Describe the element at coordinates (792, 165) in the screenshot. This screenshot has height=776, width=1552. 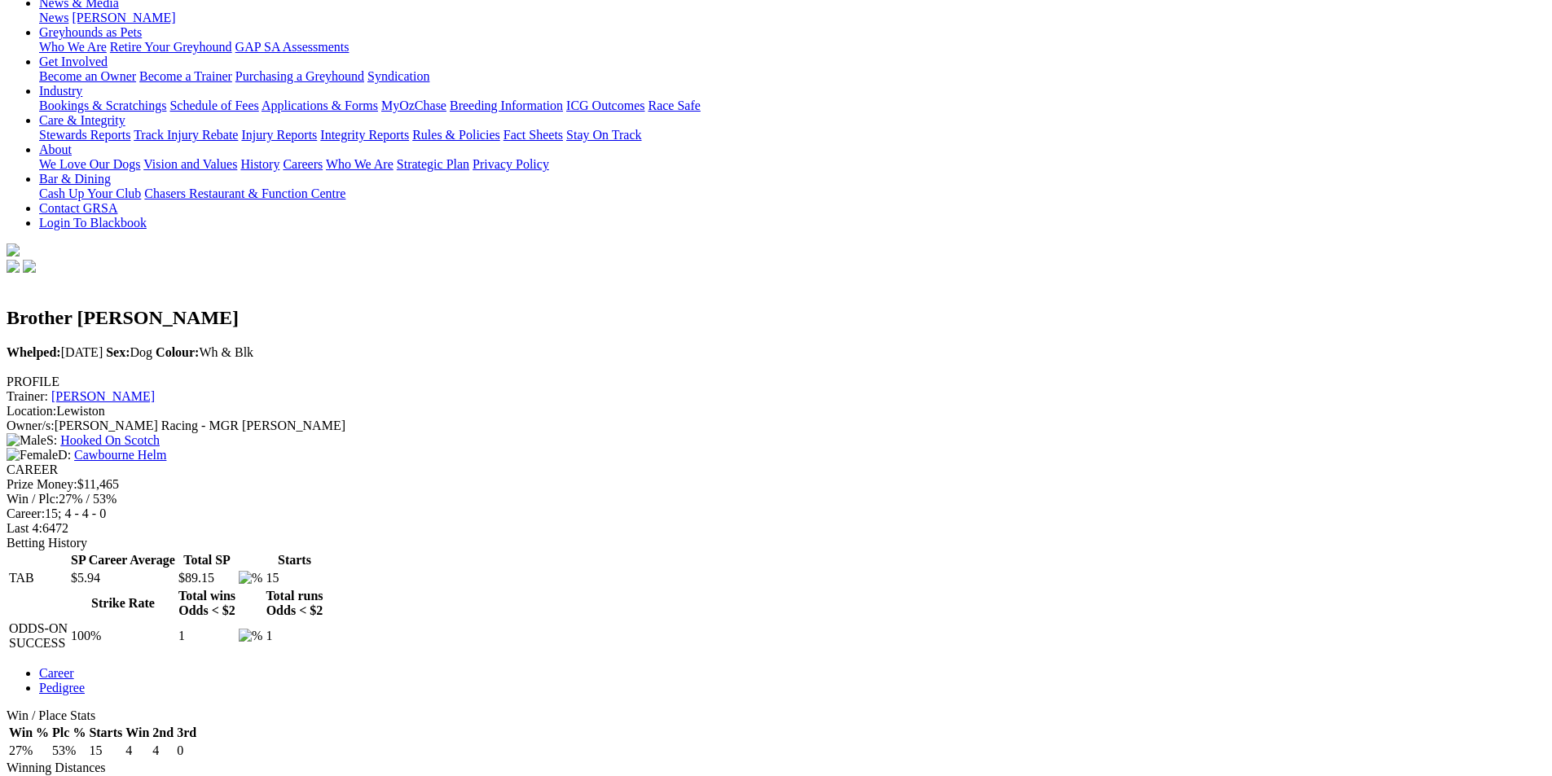
I see `div: About` at that location.